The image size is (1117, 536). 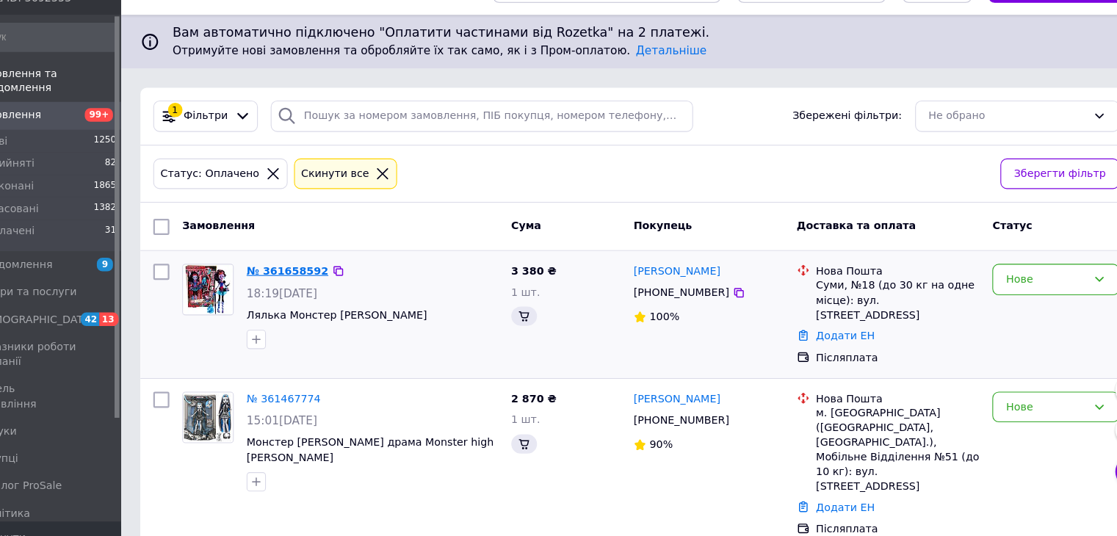 What do you see at coordinates (156, 135) in the screenshot?
I see `span: 99+` at bounding box center [156, 135].